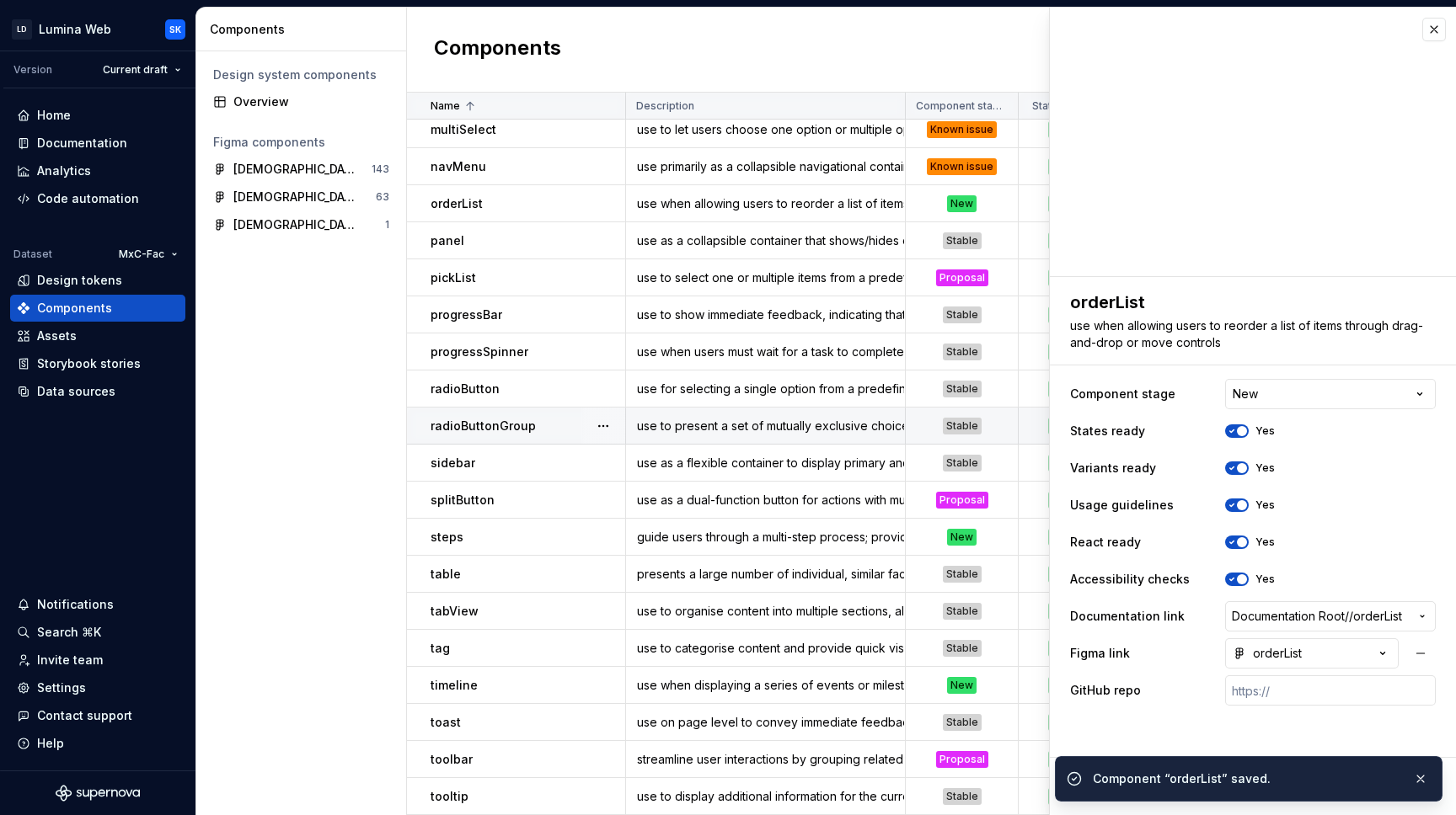  What do you see at coordinates (98, 116) in the screenshot?
I see `a: Home` at bounding box center [98, 116].